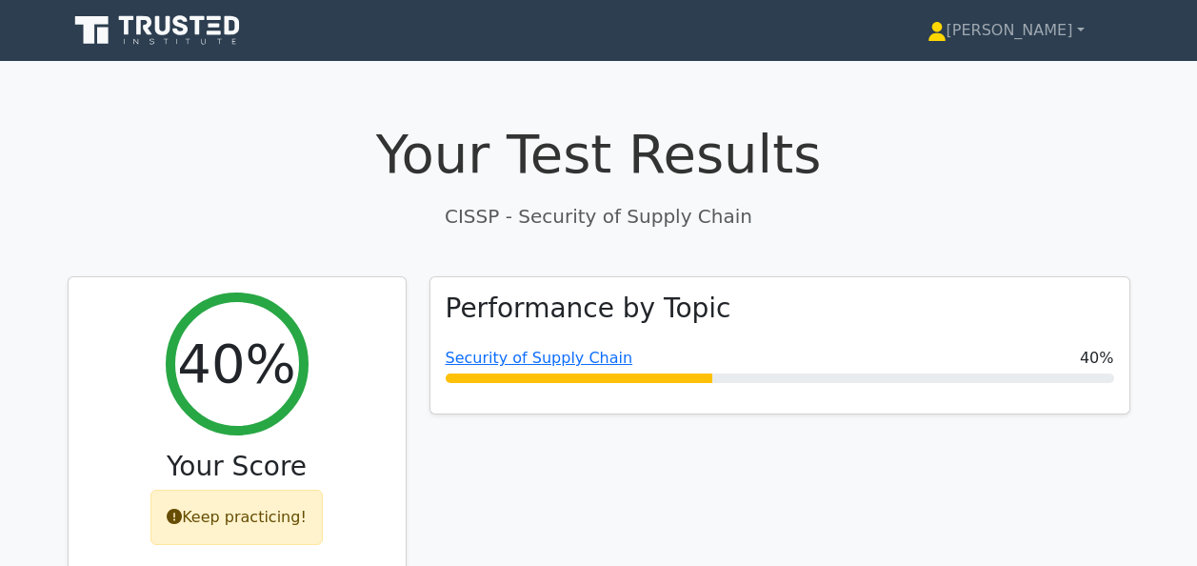 The width and height of the screenshot is (1197, 566). I want to click on div: Keep practicing!, so click(236, 517).